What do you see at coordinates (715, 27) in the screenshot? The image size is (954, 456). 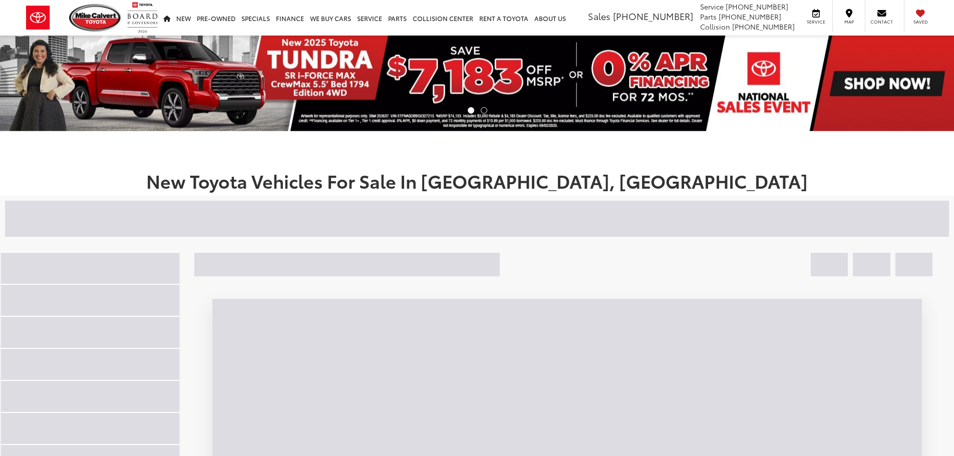 I see `span: Collision` at bounding box center [715, 27].